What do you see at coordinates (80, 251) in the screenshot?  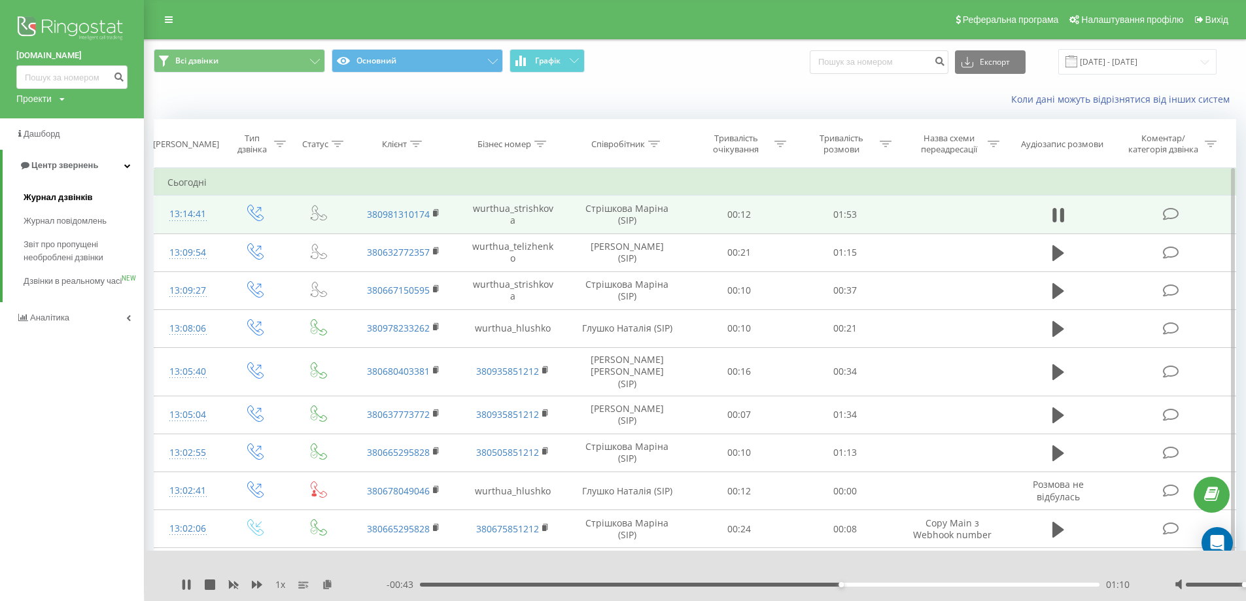 I see `span: Звіт про пропущені необроблені дзвінки` at bounding box center [80, 251].